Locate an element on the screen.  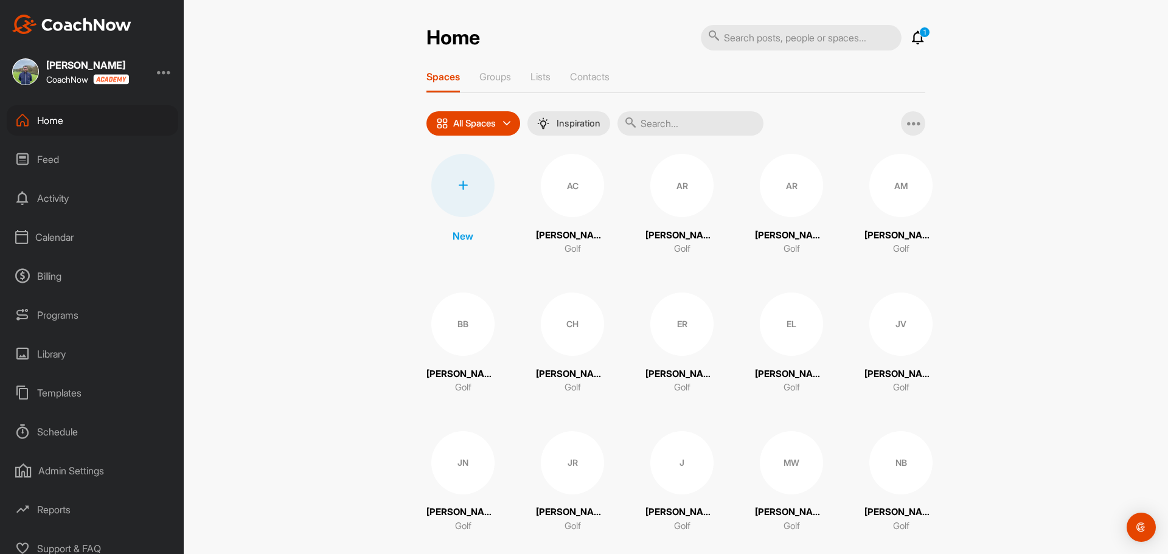
p: Lists is located at coordinates (540, 77).